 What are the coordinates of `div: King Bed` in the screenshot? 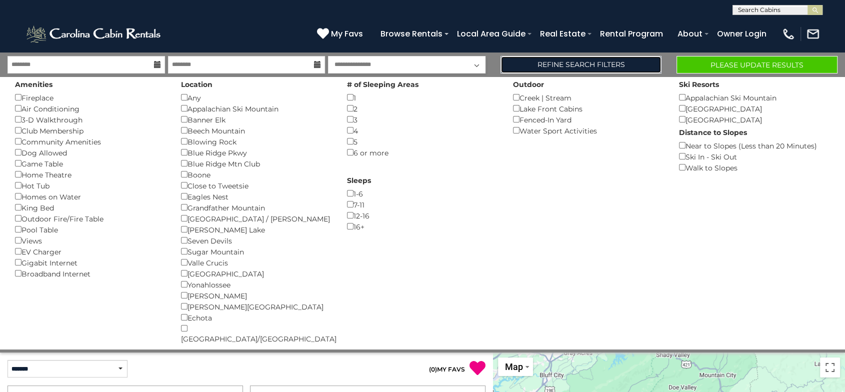 It's located at (90, 207).